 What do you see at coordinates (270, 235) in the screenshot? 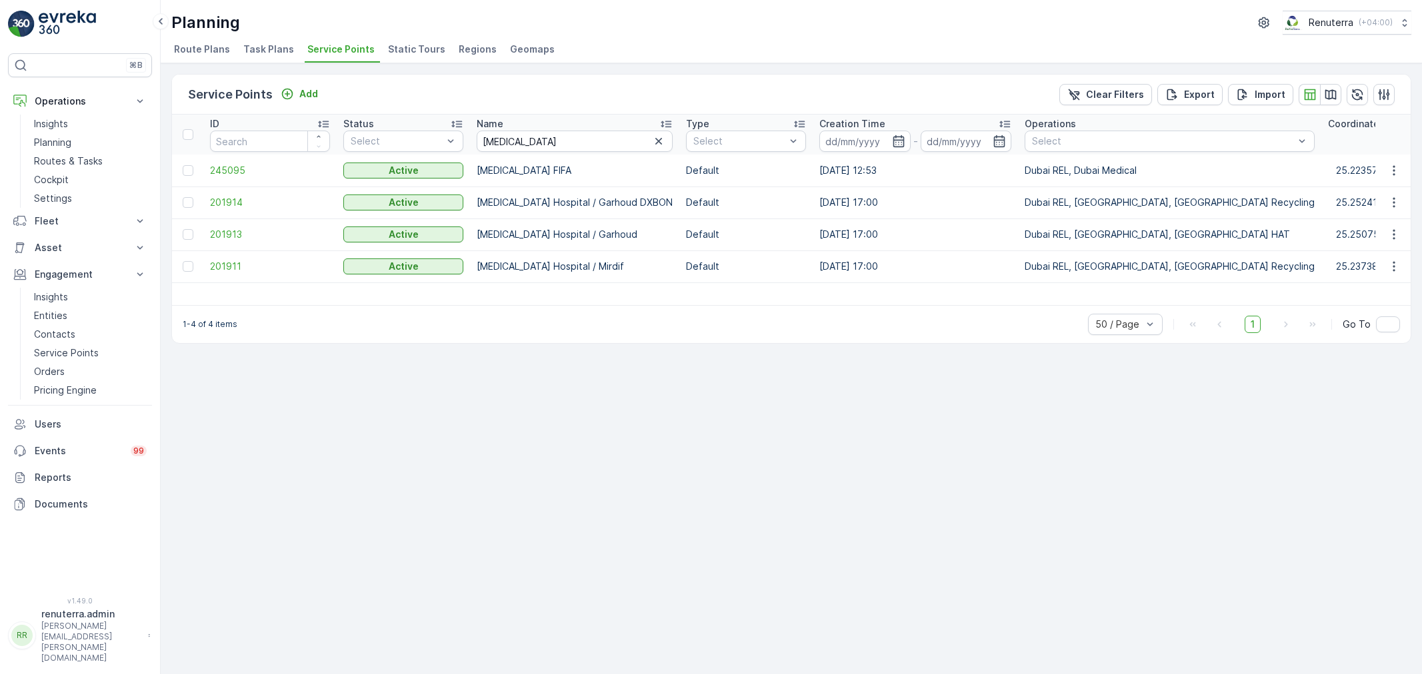
I see `a: 201913` at bounding box center [270, 235].